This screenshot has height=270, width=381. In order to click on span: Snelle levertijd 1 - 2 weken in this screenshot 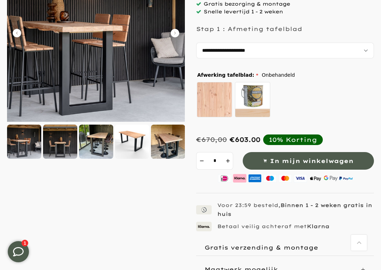, I will do `click(243, 12)`.